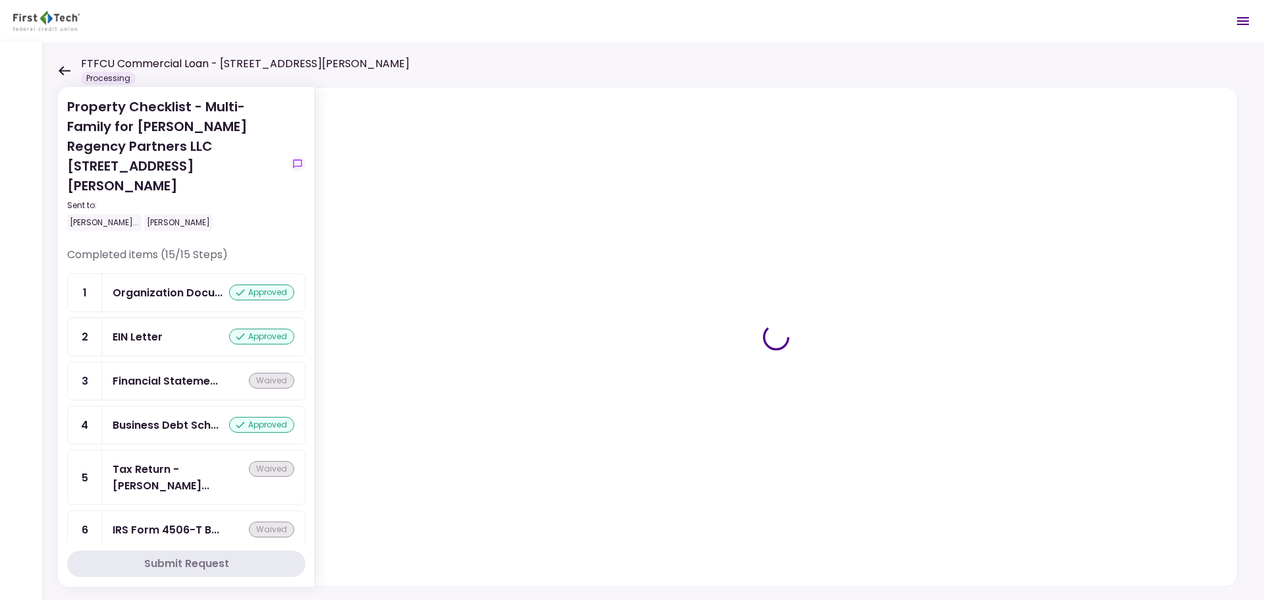  Describe the element at coordinates (85, 425) in the screenshot. I see `div: 4` at that location.